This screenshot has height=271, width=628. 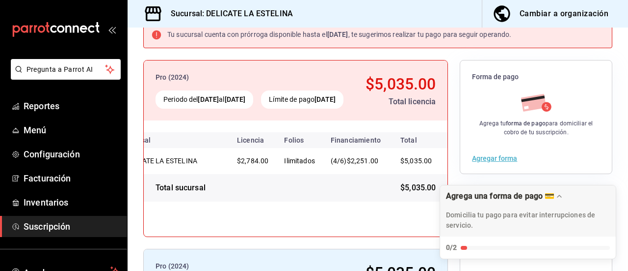 What do you see at coordinates (398, 102) in the screenshot?
I see `div: Total licencia` at bounding box center [398, 102].